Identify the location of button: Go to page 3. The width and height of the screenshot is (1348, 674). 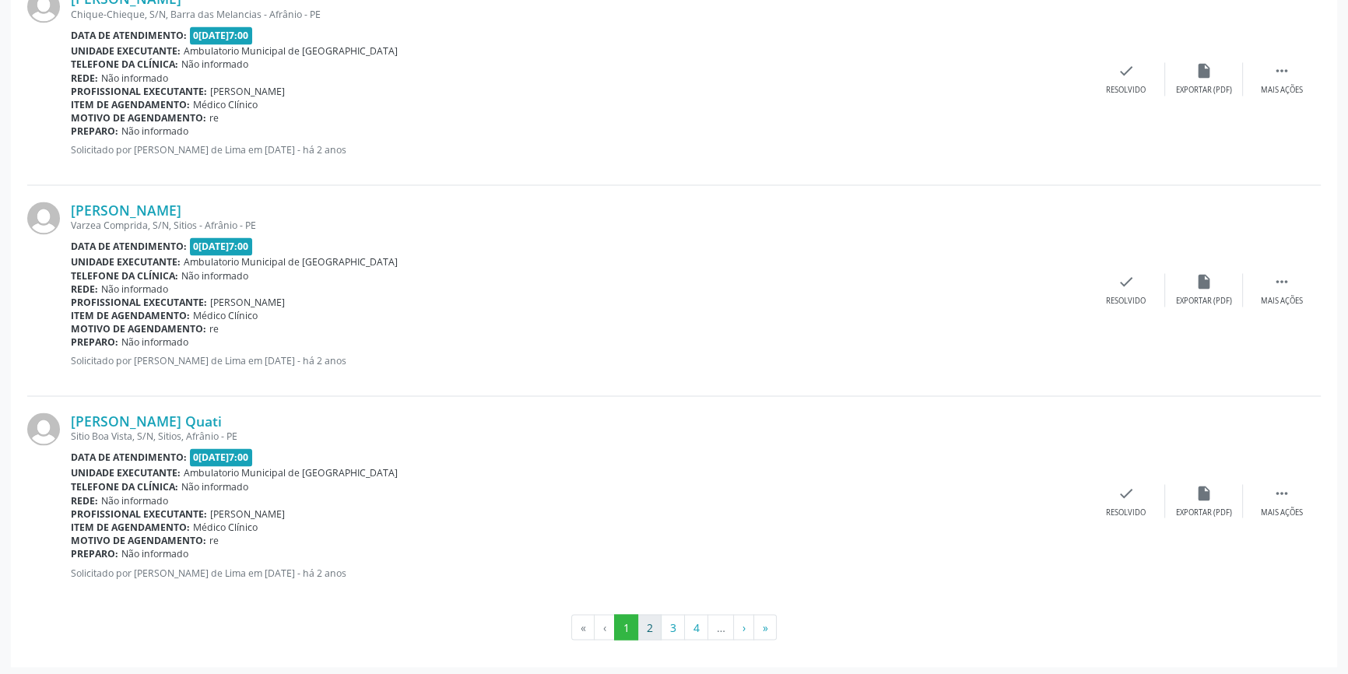
(672, 627).